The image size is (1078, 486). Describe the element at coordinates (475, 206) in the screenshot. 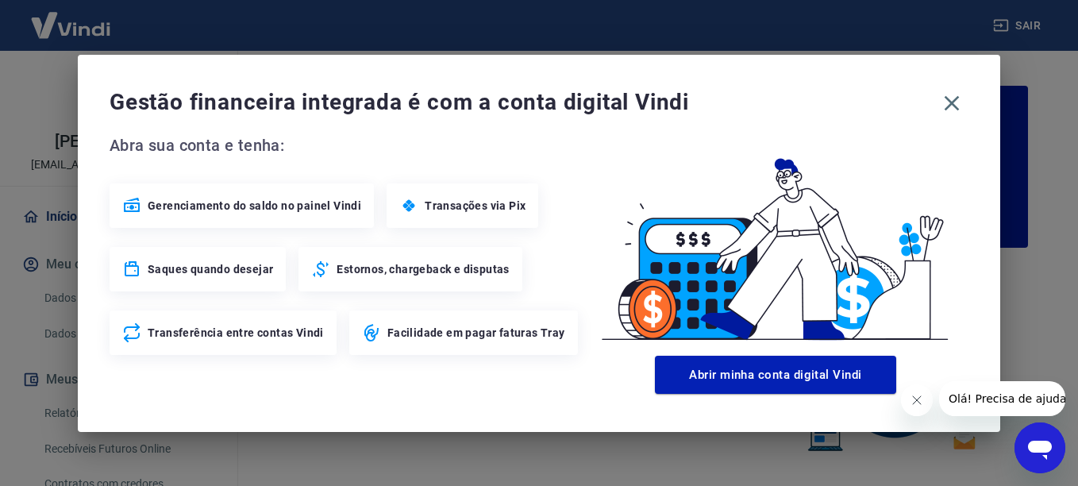

I see `span: Transações via Pix` at that location.